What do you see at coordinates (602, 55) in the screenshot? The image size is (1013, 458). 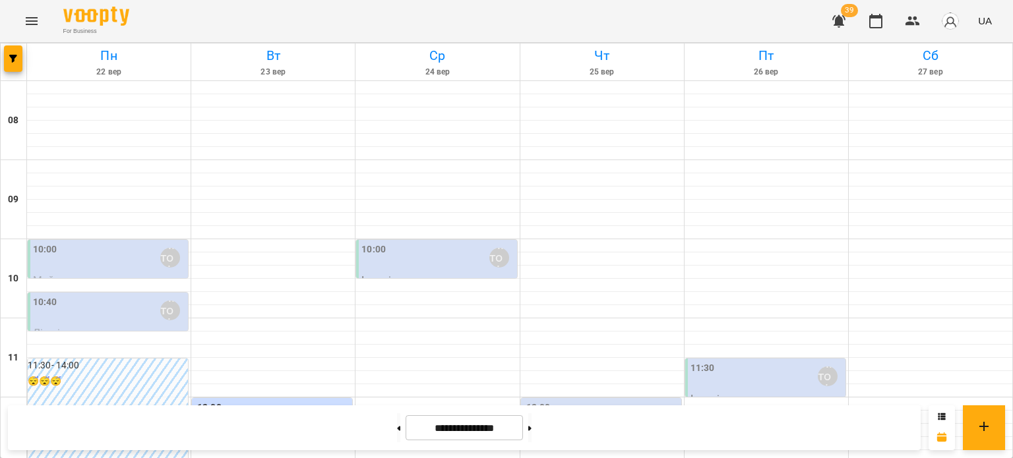 I see `h6: Чт` at bounding box center [602, 55].